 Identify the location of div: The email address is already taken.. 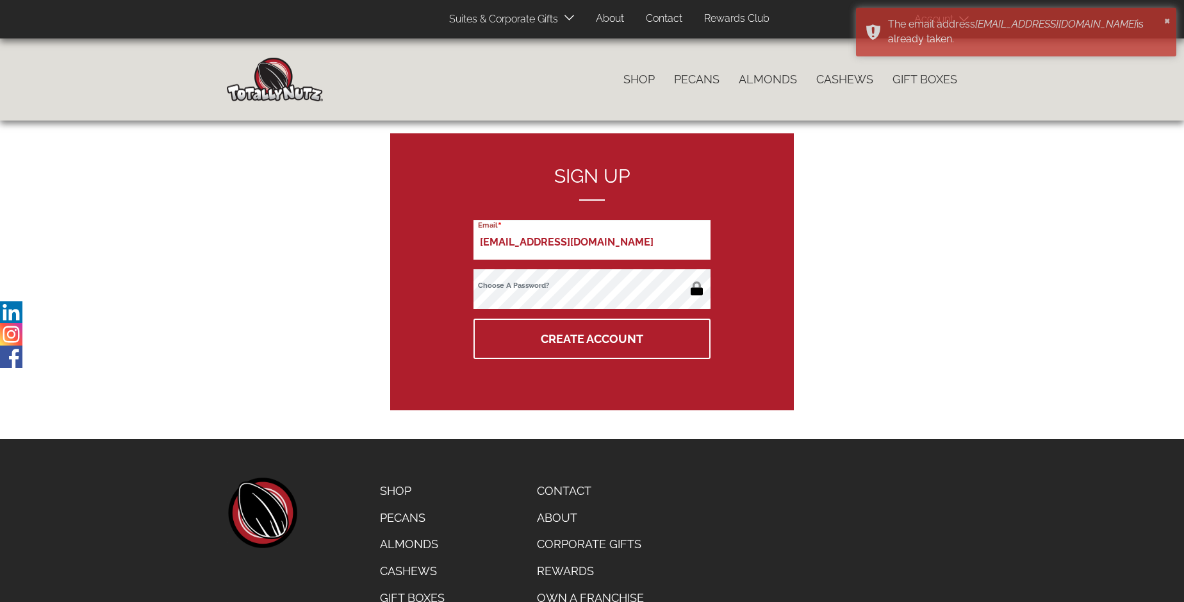
(1024, 32).